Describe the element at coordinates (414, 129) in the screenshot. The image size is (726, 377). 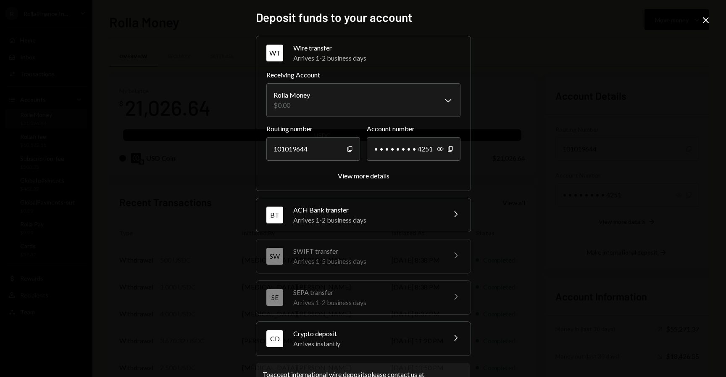
I see `label: Account number` at that location.